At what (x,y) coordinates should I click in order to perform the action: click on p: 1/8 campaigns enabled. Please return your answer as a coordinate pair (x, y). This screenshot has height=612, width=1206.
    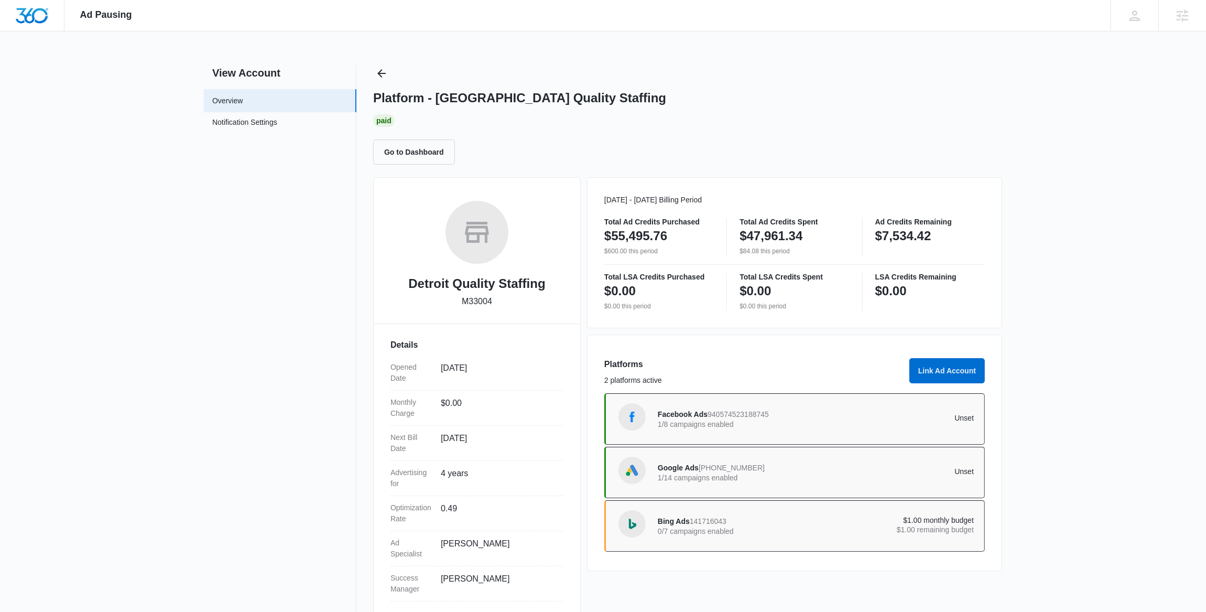
    Looking at the image, I should click on (737, 424).